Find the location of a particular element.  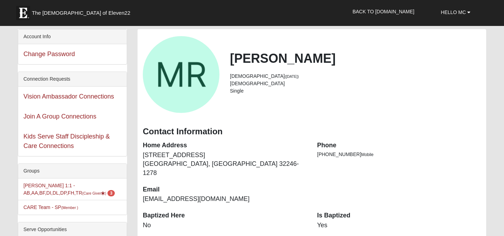

a: CARE Team - SP(Member ) is located at coordinates (51, 207).